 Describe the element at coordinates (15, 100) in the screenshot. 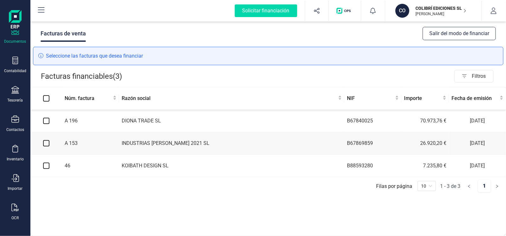

I see `div: Tesorería` at that location.